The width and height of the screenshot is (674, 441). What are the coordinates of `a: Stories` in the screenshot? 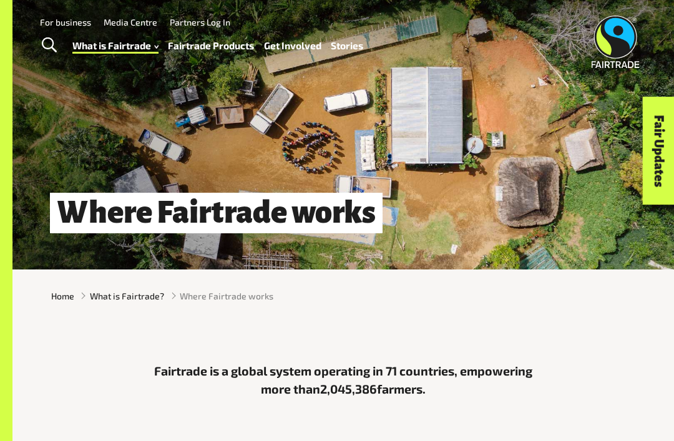 It's located at (347, 46).